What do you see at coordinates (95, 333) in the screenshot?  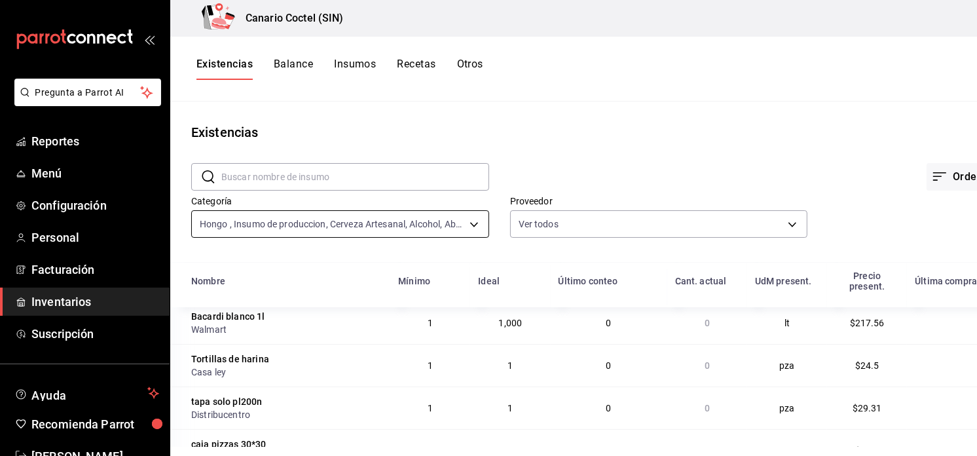 I see `span: Suscripción` at bounding box center [95, 333].